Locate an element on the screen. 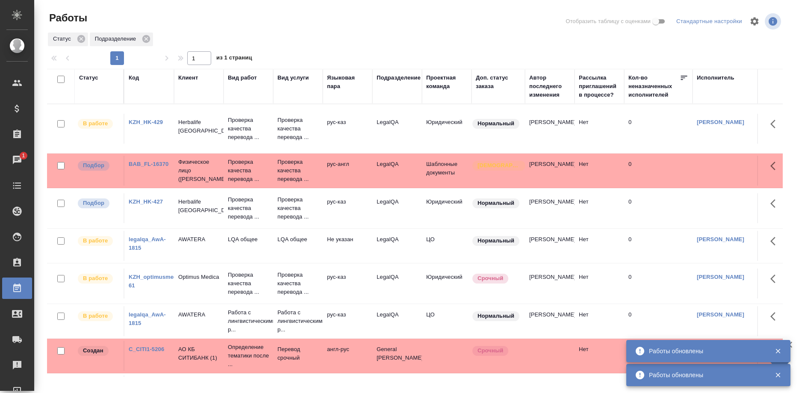  a: KZH_HK-429 is located at coordinates (146, 122).